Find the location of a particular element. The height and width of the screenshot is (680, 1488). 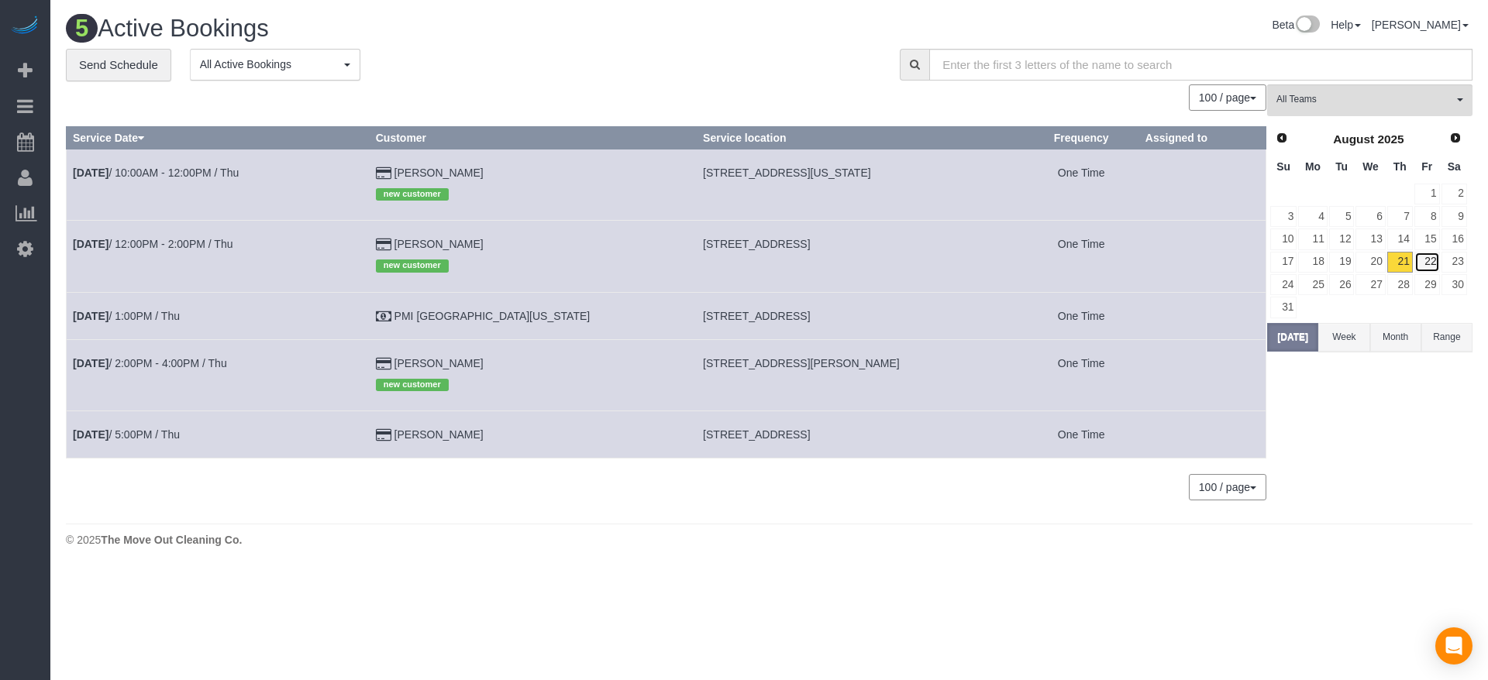

span: Next is located at coordinates (1455, 138).